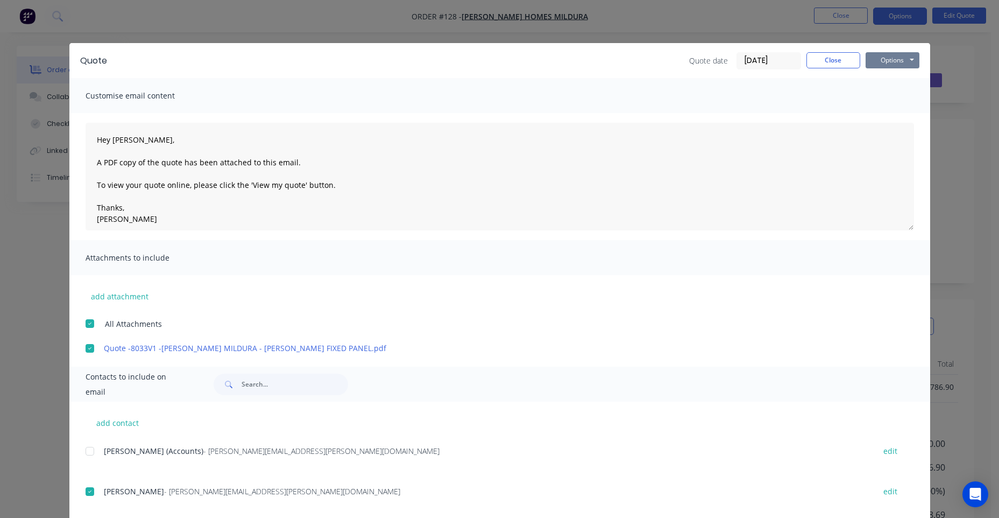 The height and width of the screenshot is (518, 999). What do you see at coordinates (145, 258) in the screenshot?
I see `span: Attachments to include` at bounding box center [145, 258].